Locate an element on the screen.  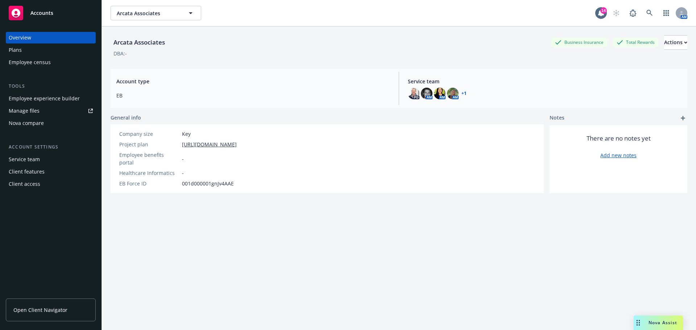
div: Tools is located at coordinates (51, 86).